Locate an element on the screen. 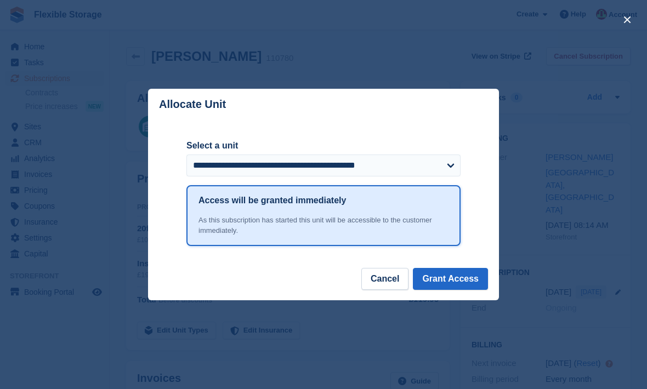 The width and height of the screenshot is (647, 389). button: close is located at coordinates (627, 20).